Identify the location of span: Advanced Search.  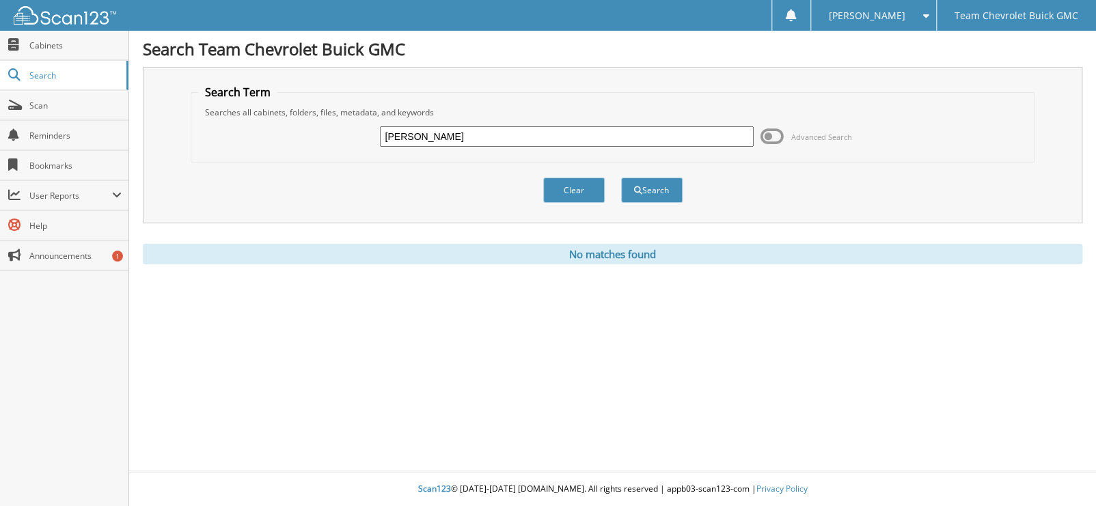
(821, 137).